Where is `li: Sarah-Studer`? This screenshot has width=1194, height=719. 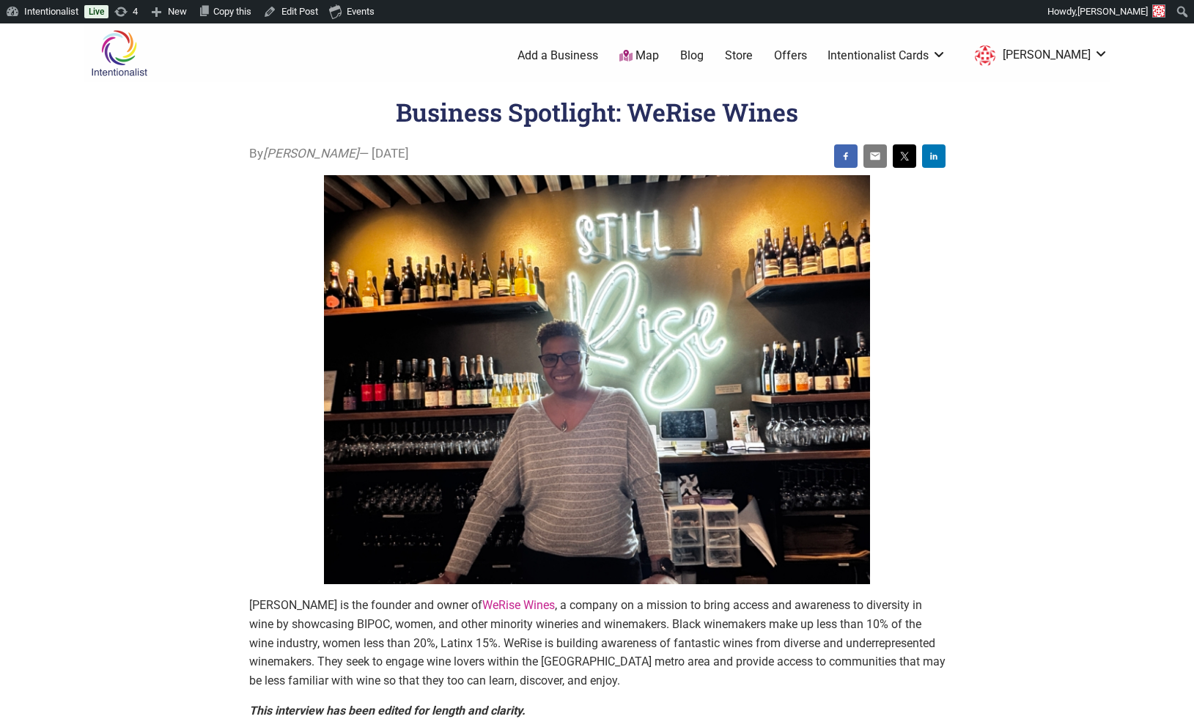
li: Sarah-Studer is located at coordinates (1038, 56).